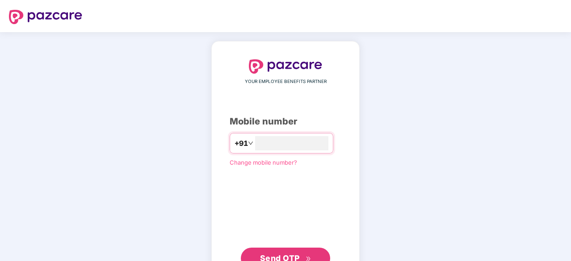 The width and height of the screenshot is (571, 261). Describe the element at coordinates (241, 143) in the screenshot. I see `span: +91` at that location.